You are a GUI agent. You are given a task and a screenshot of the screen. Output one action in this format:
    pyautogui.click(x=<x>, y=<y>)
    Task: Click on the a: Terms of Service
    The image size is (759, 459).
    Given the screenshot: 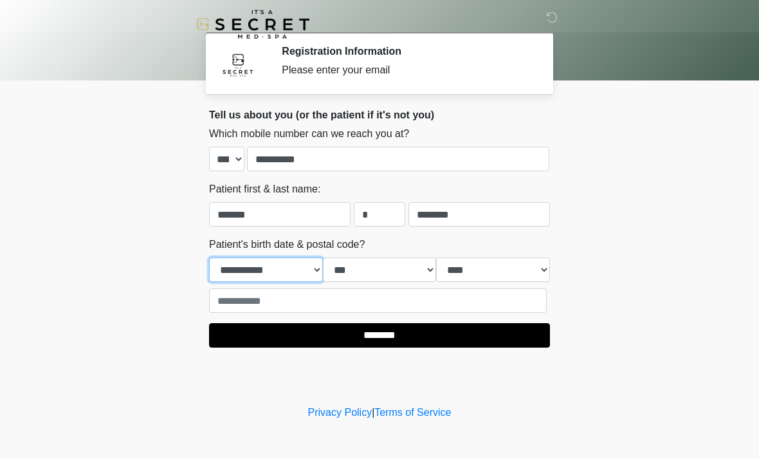 What is the action you would take?
    pyautogui.click(x=412, y=412)
    